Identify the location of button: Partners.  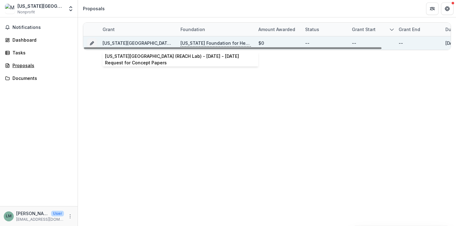
(432, 9).